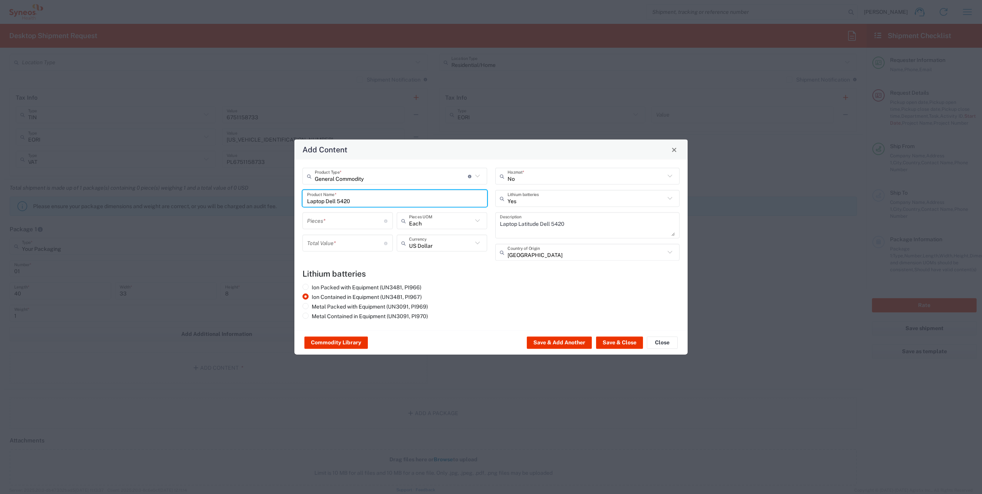  I want to click on label: Metal Contained in Equipment (UN3091, PI970), so click(365, 316).